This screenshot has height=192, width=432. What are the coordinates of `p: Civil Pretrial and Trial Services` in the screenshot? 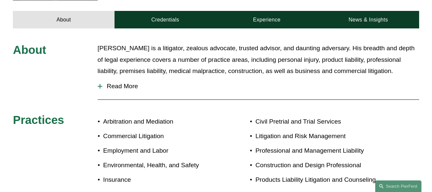 It's located at (320, 122).